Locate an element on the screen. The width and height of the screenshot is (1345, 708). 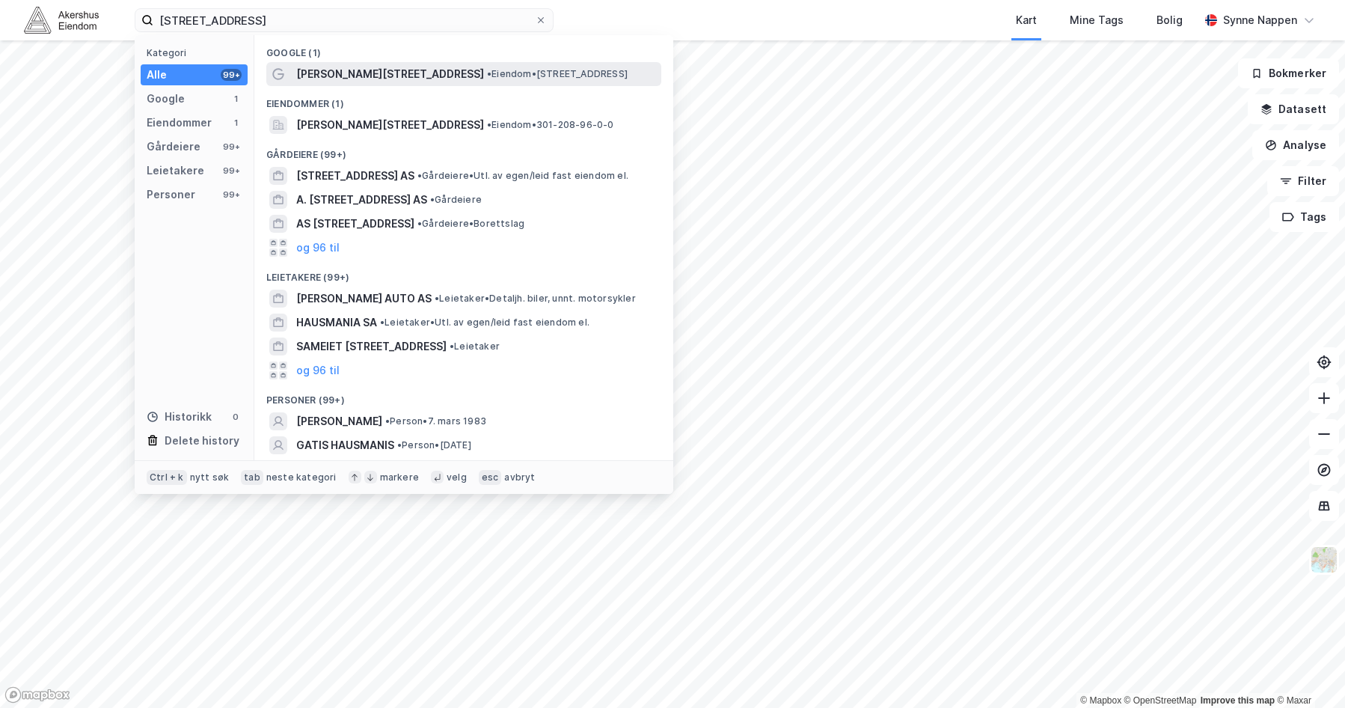
button: Tags is located at coordinates (1304, 217).